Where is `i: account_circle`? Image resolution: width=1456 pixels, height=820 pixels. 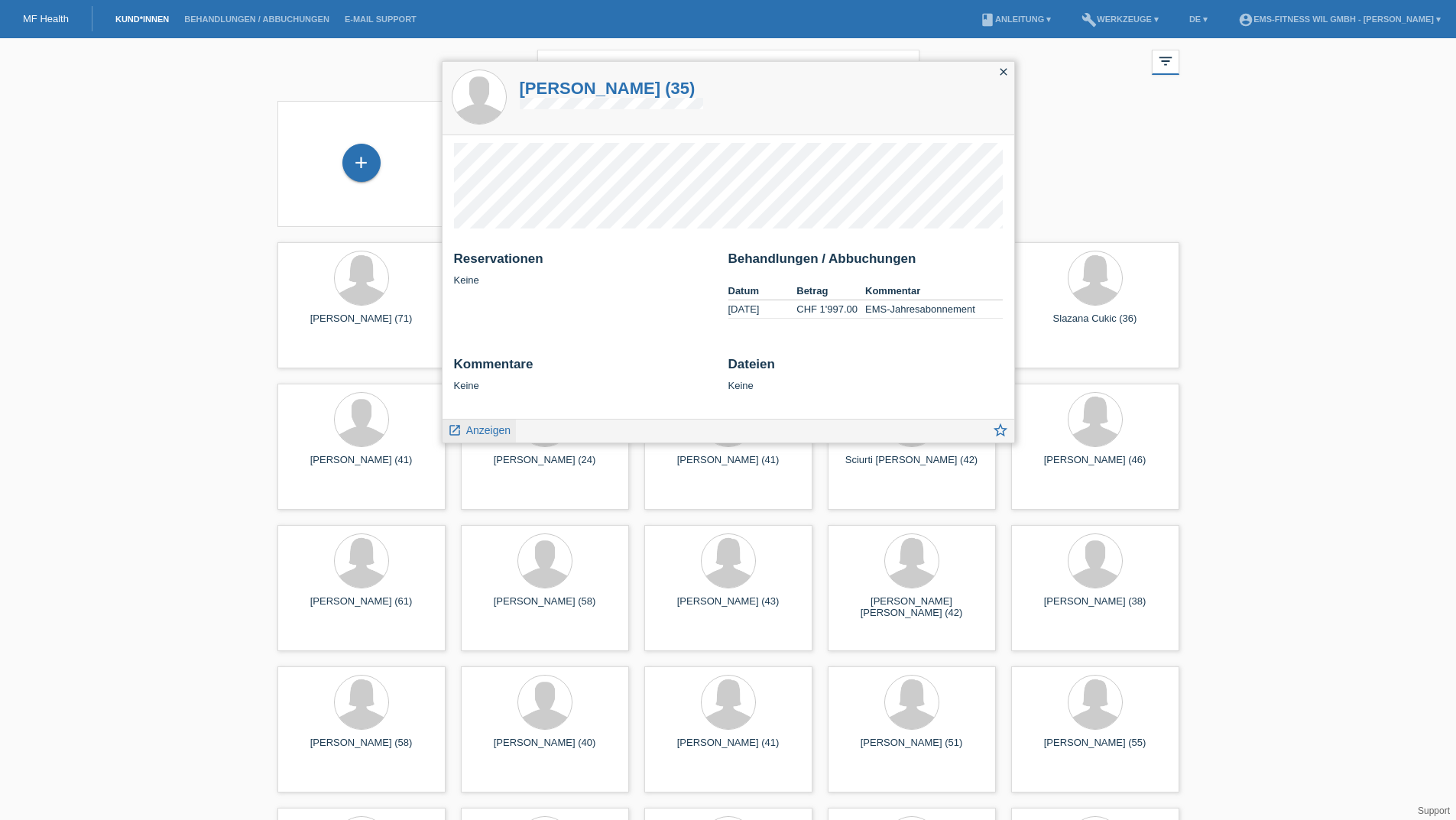 i: account_circle is located at coordinates (1245, 20).